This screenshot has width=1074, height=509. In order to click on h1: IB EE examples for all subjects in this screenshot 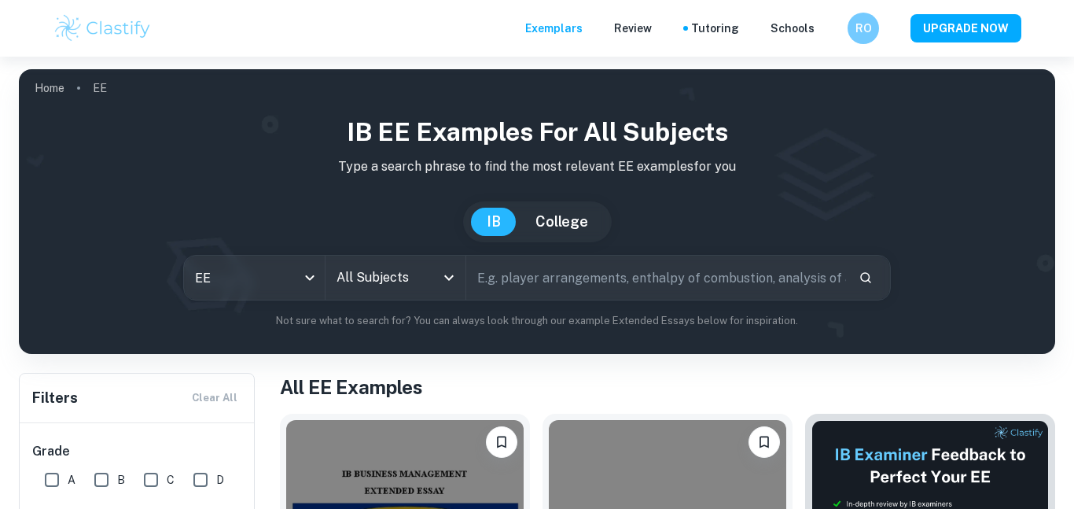, I will do `click(537, 132)`.